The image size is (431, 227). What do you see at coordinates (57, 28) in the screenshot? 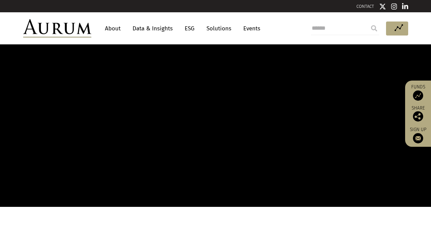
I see `img: Aurum` at bounding box center [57, 28].